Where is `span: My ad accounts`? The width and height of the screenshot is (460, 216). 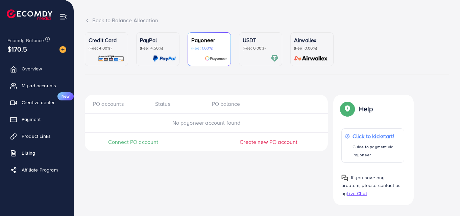 span: My ad accounts is located at coordinates (39, 86).